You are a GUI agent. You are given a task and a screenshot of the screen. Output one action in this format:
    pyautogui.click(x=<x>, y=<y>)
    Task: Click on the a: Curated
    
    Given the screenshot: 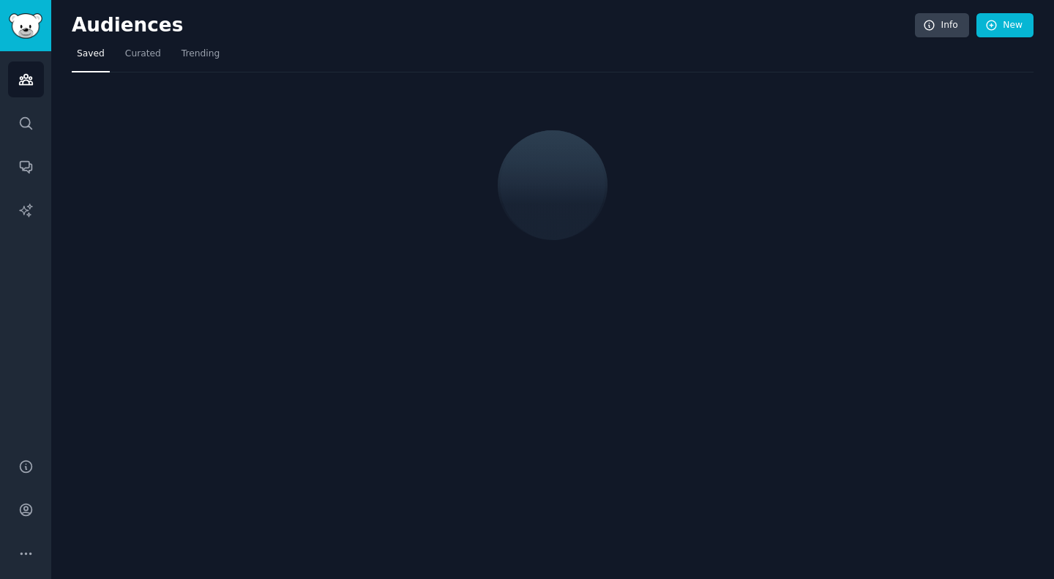 What is the action you would take?
    pyautogui.click(x=143, y=57)
    